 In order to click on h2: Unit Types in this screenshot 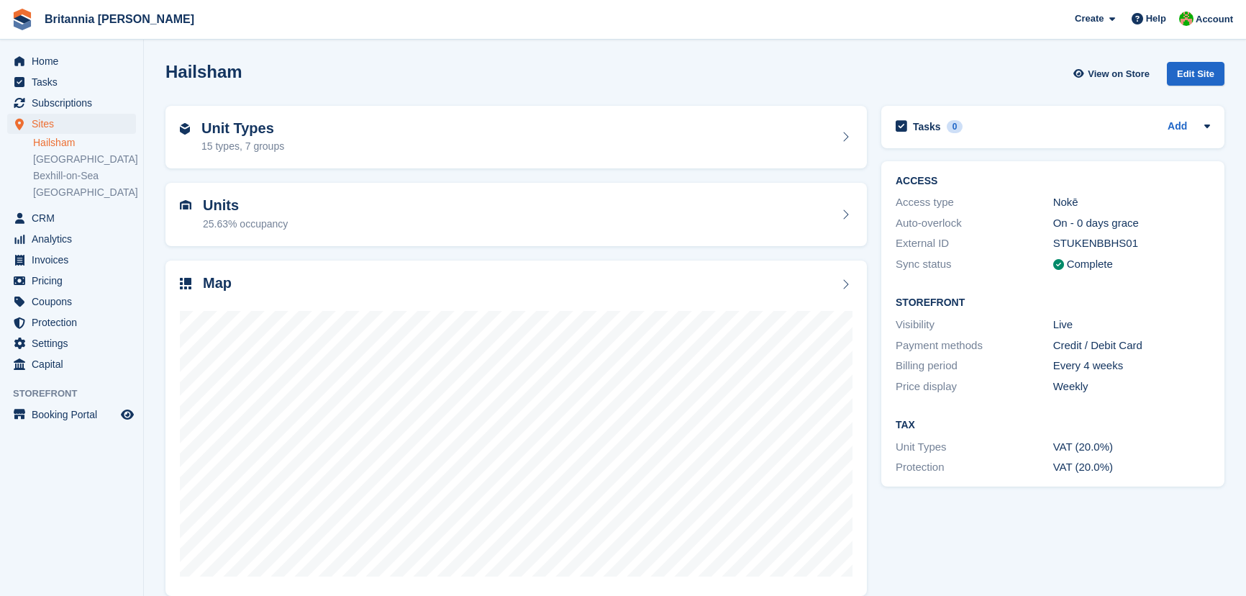, I will do `click(242, 128)`.